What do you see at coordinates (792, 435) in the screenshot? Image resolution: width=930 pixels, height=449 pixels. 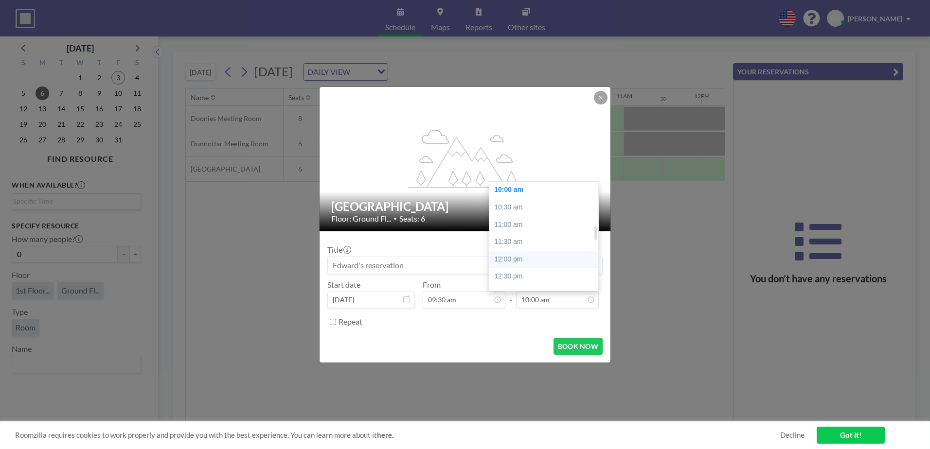 I see `a: Decline` at bounding box center [792, 435].